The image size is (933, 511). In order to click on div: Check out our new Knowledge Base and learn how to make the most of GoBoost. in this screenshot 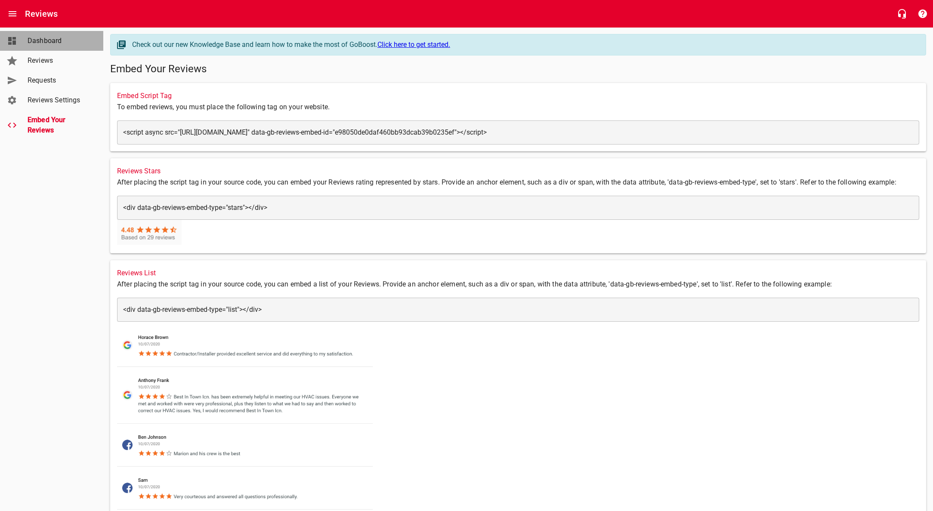, I will do `click(524, 45)`.